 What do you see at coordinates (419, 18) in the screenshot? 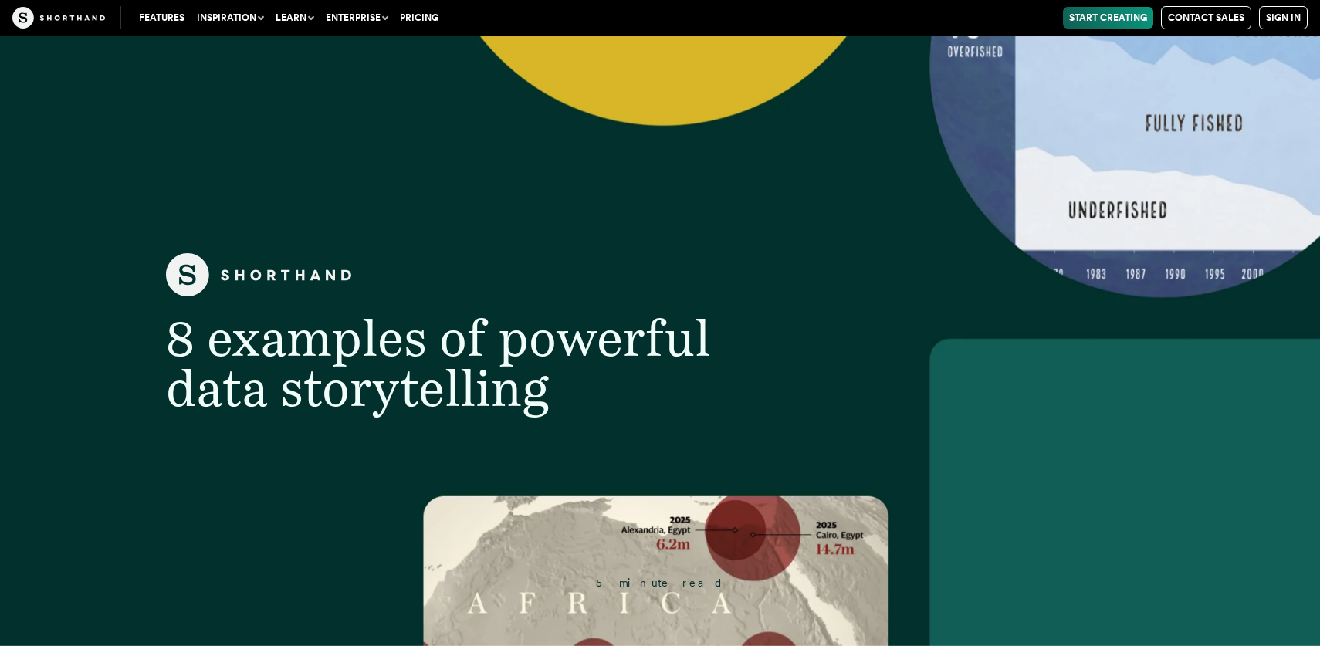
I see `a: Pricing` at bounding box center [419, 18].